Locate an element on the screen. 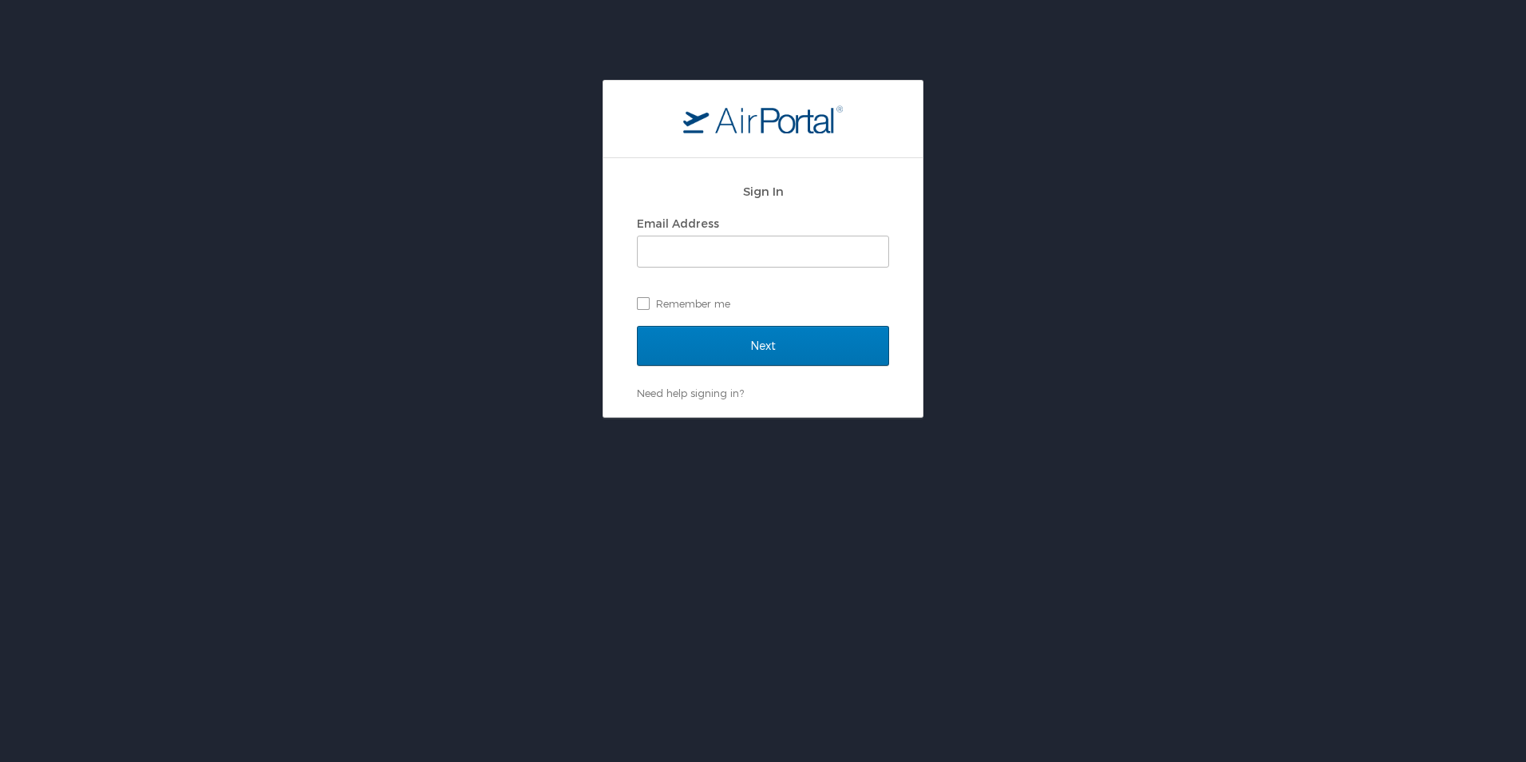 The image size is (1526, 762). h2: Sign In is located at coordinates (763, 191).